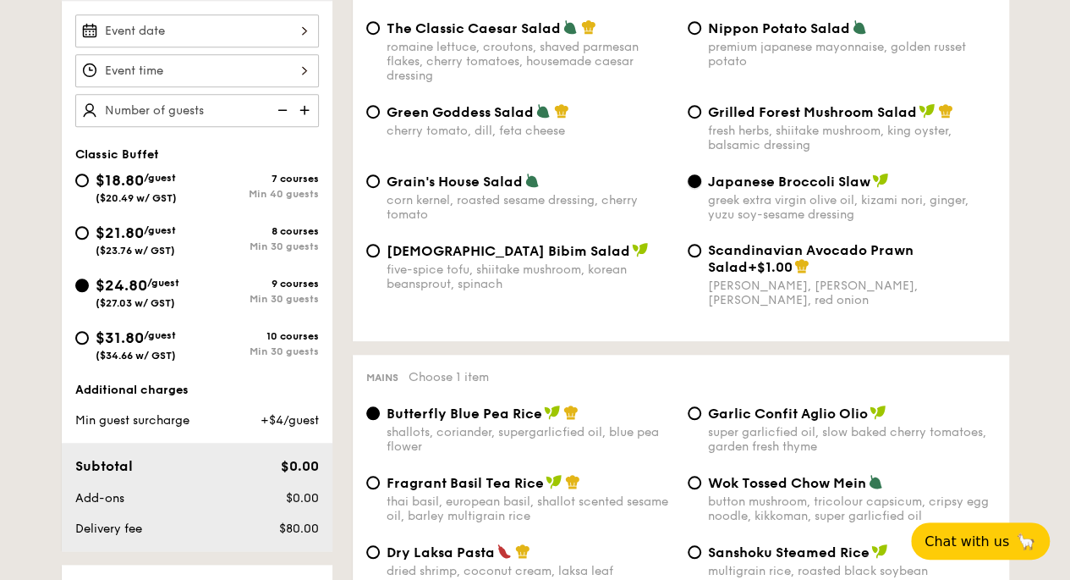  What do you see at coordinates (119, 233) in the screenshot?
I see `span: $21.80` at bounding box center [119, 233].